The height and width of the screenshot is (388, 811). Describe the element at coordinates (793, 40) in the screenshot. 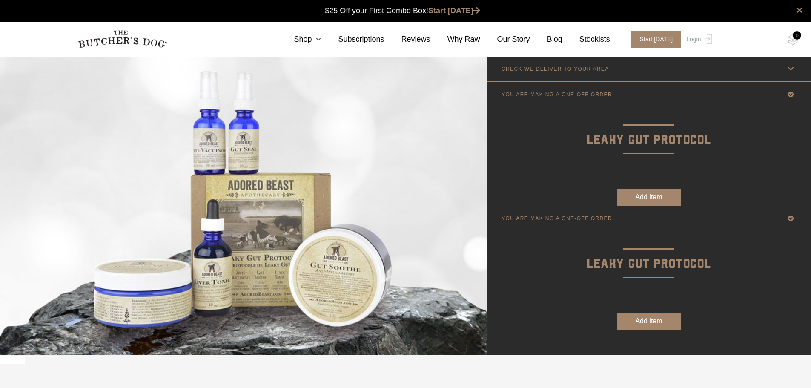

I see `img: TBD_Cart-Empty.png` at that location.